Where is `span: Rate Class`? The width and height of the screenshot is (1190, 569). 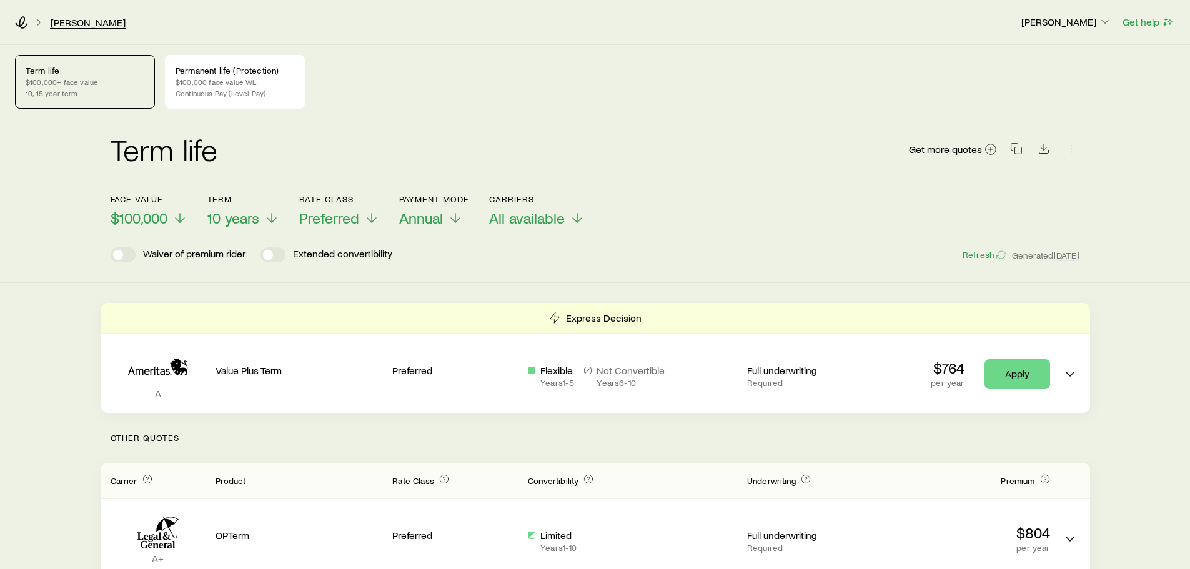
span: Rate Class is located at coordinates (413, 480).